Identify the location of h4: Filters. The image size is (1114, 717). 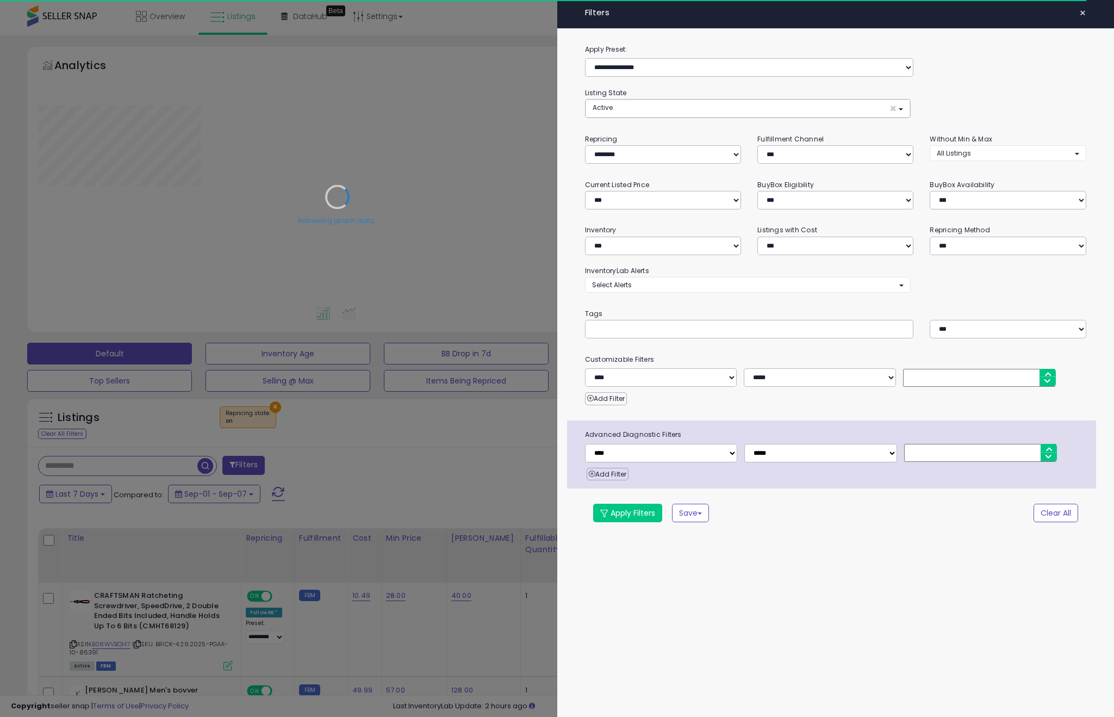
(836, 13).